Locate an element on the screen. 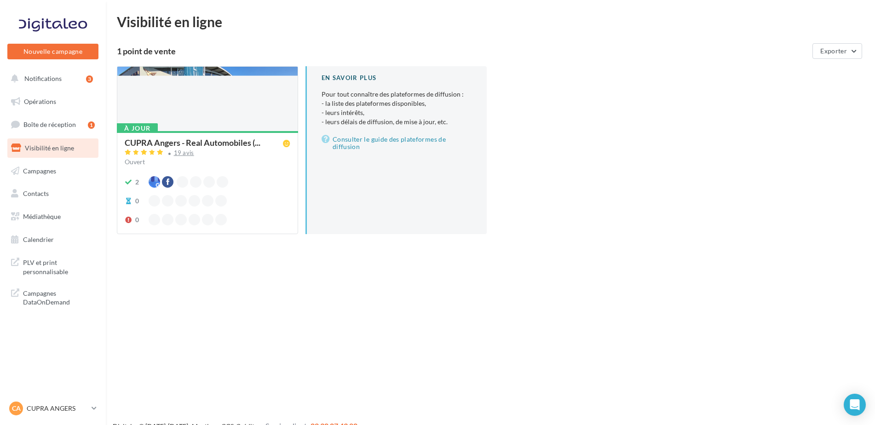  span: Médiathèque is located at coordinates (42, 216).